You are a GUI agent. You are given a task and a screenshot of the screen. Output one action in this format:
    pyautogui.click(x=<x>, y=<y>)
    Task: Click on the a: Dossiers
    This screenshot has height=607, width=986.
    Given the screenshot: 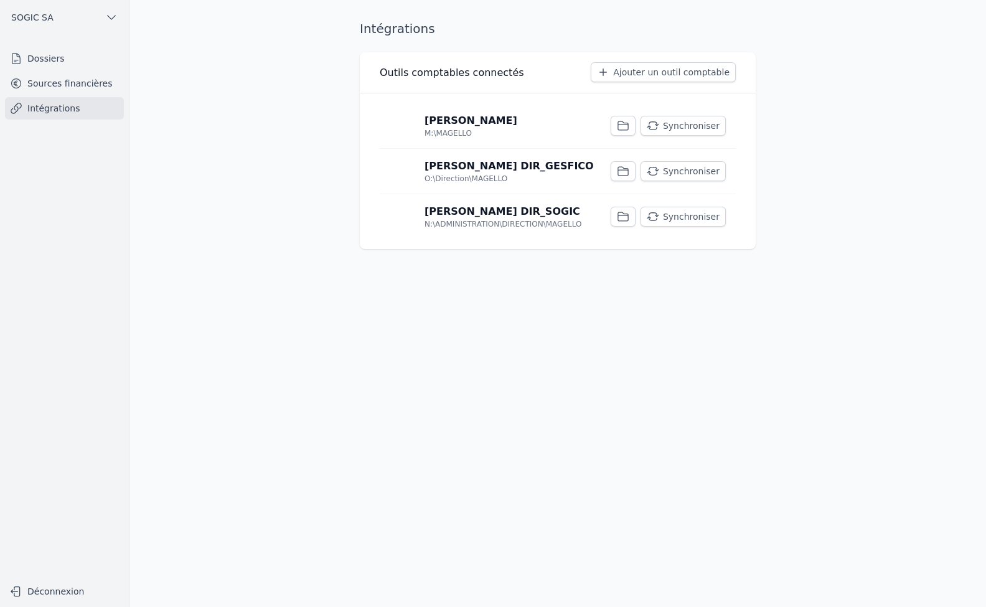 What is the action you would take?
    pyautogui.click(x=64, y=59)
    